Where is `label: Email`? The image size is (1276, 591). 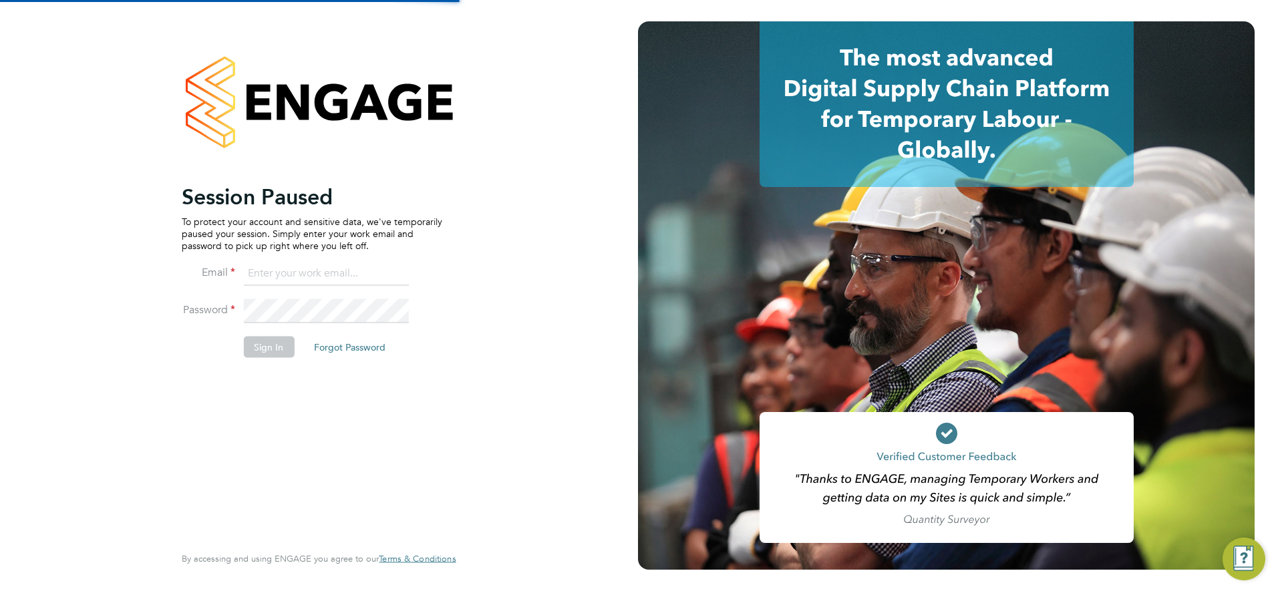
label: Email is located at coordinates (208, 272).